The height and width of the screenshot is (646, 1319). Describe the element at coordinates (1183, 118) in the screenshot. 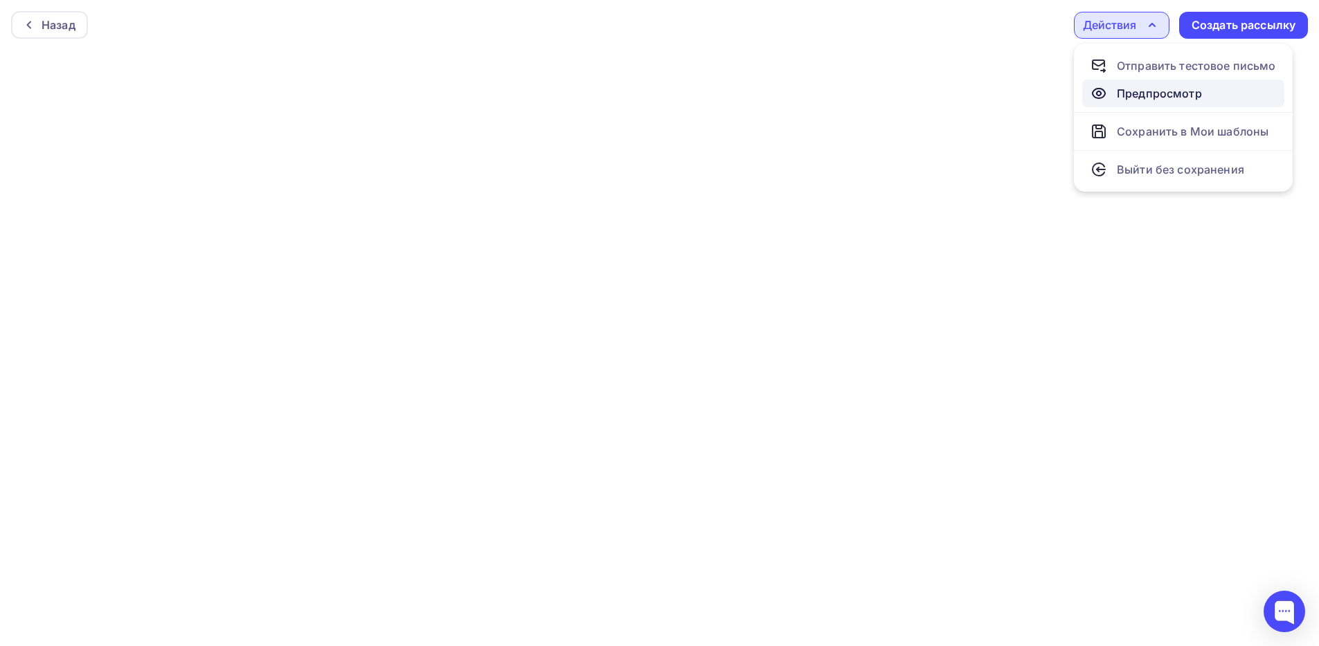

I see `ul: Действия` at that location.